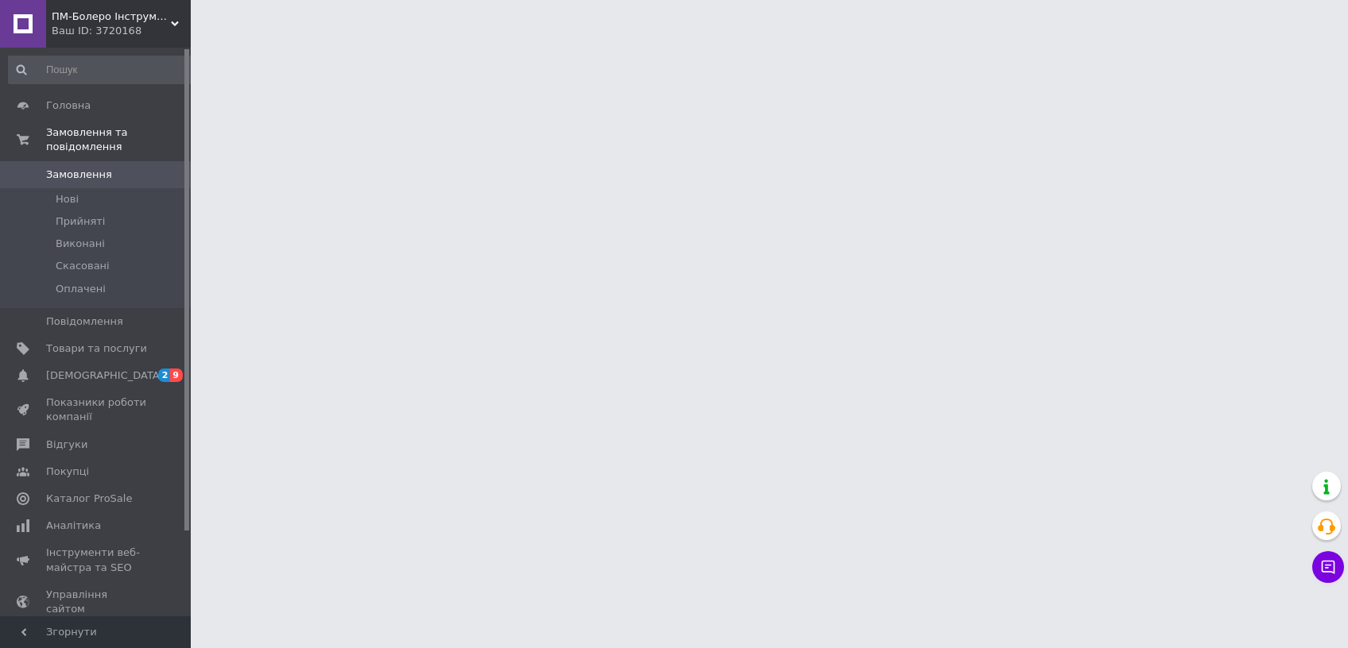  Describe the element at coordinates (67, 445) in the screenshot. I see `span: Відгуки` at that location.